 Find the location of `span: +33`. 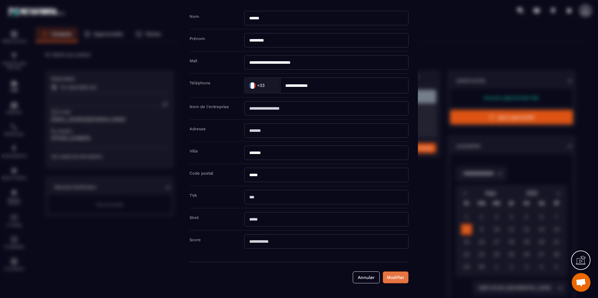

span: +33 is located at coordinates (261, 85).